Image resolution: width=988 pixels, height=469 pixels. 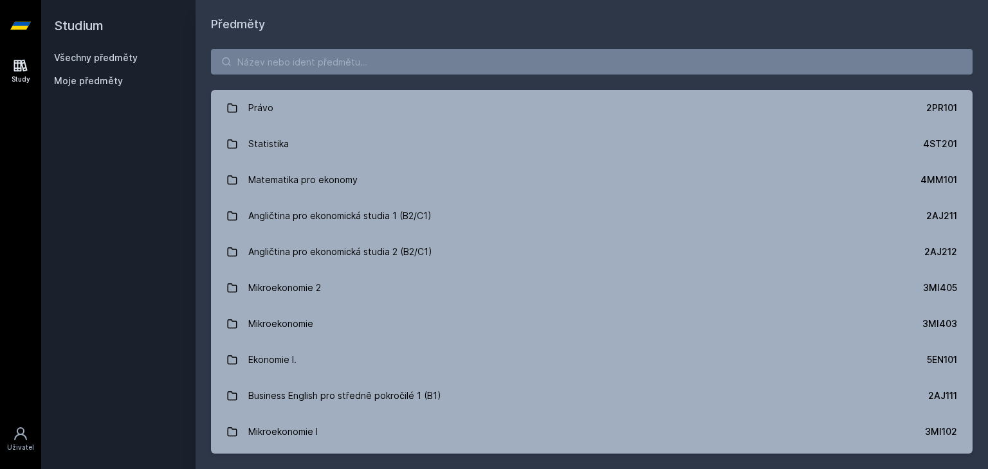 I want to click on a: Uživatel, so click(x=21, y=439).